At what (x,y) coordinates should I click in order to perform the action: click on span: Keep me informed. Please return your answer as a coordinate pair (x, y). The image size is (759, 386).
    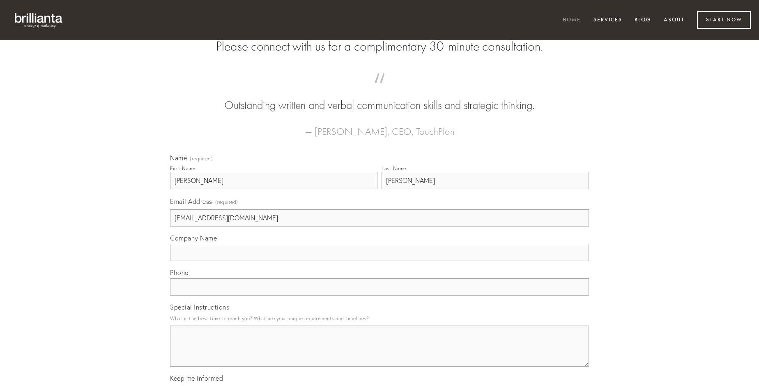
    Looking at the image, I should click on (196, 378).